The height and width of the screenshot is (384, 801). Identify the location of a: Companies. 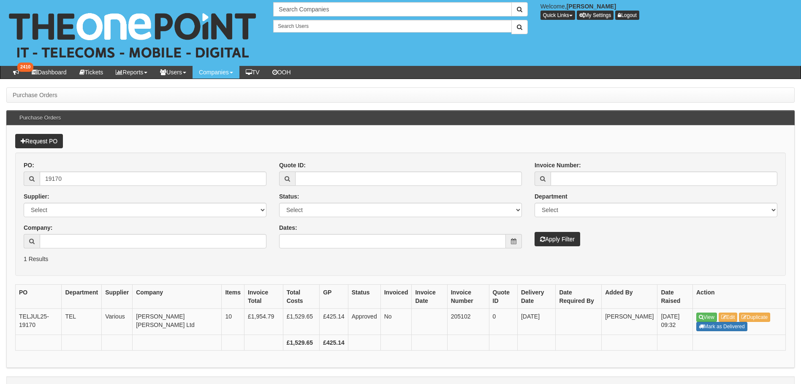
(216, 72).